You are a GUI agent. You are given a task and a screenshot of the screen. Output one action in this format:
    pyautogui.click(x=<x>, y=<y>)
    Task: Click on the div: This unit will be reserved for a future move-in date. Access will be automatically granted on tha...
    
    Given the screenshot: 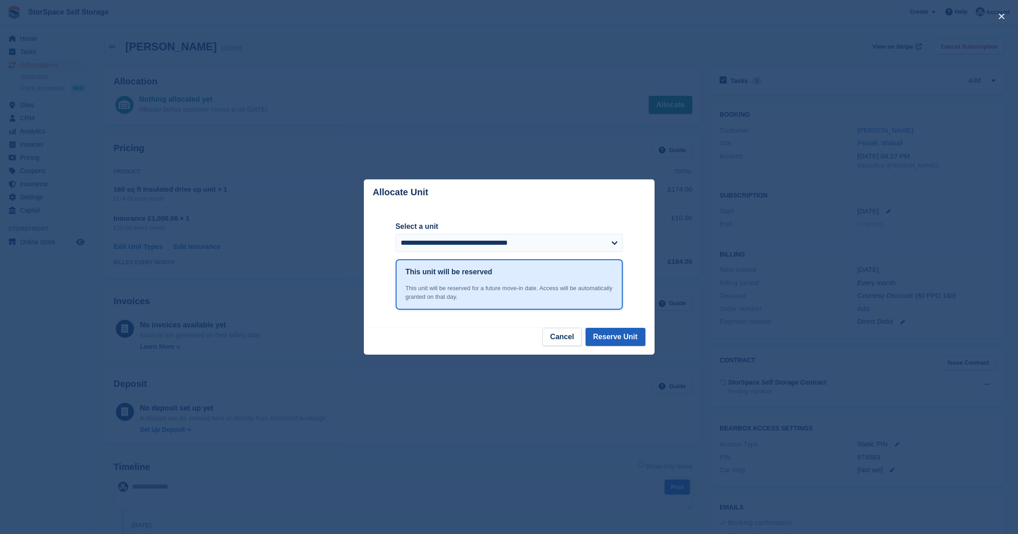 What is the action you would take?
    pyautogui.click(x=509, y=293)
    